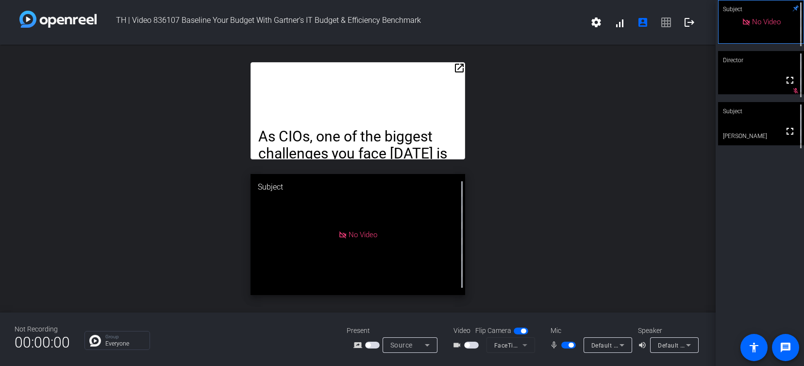 This screenshot has width=804, height=366. Describe the element at coordinates (643, 22) in the screenshot. I see `mat-icon: account_box` at that location.